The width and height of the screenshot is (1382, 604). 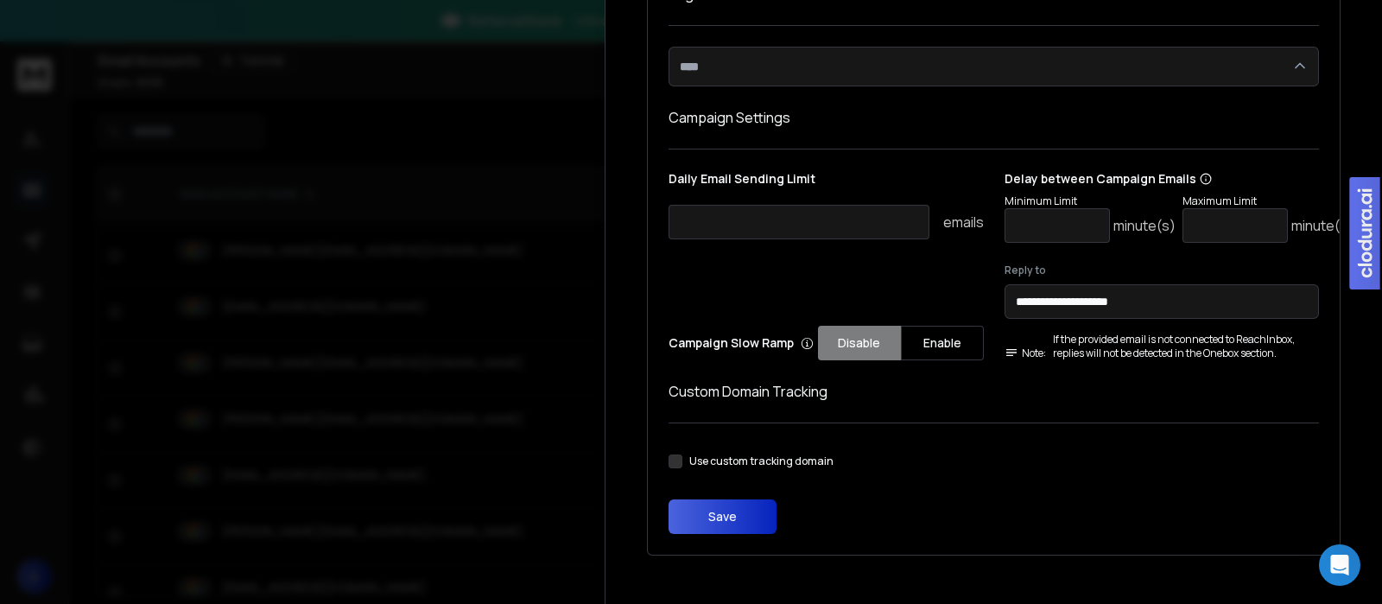 What do you see at coordinates (1161, 346) in the screenshot?
I see `div: If the provided email is not connected to ReachInbox, replies will not be detected in the Onebox ...` at bounding box center [1161, 346].